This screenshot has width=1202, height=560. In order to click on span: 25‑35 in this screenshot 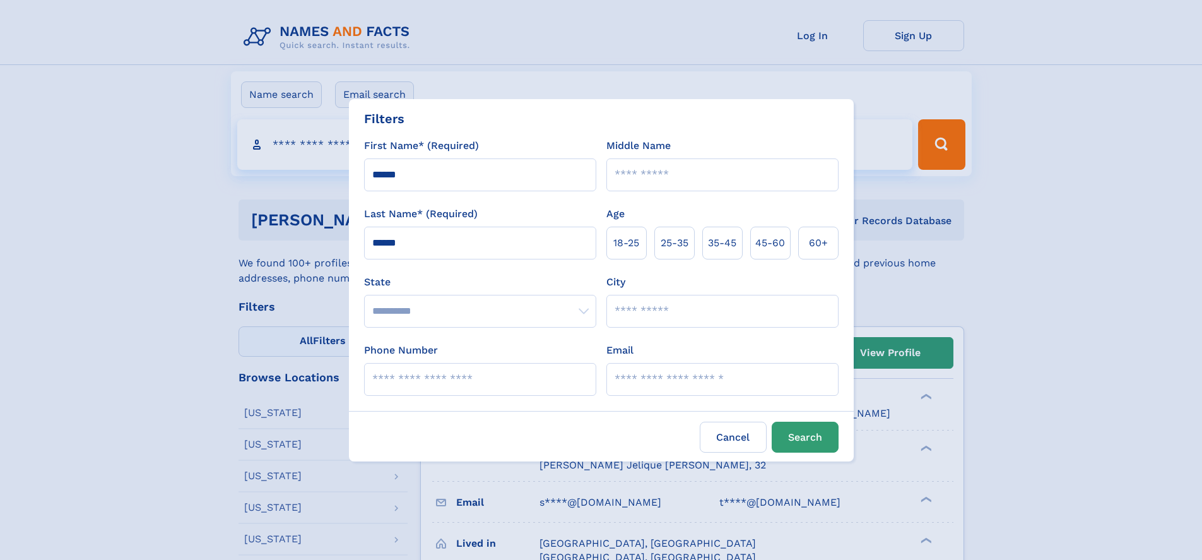, I will do `click(674, 243)`.